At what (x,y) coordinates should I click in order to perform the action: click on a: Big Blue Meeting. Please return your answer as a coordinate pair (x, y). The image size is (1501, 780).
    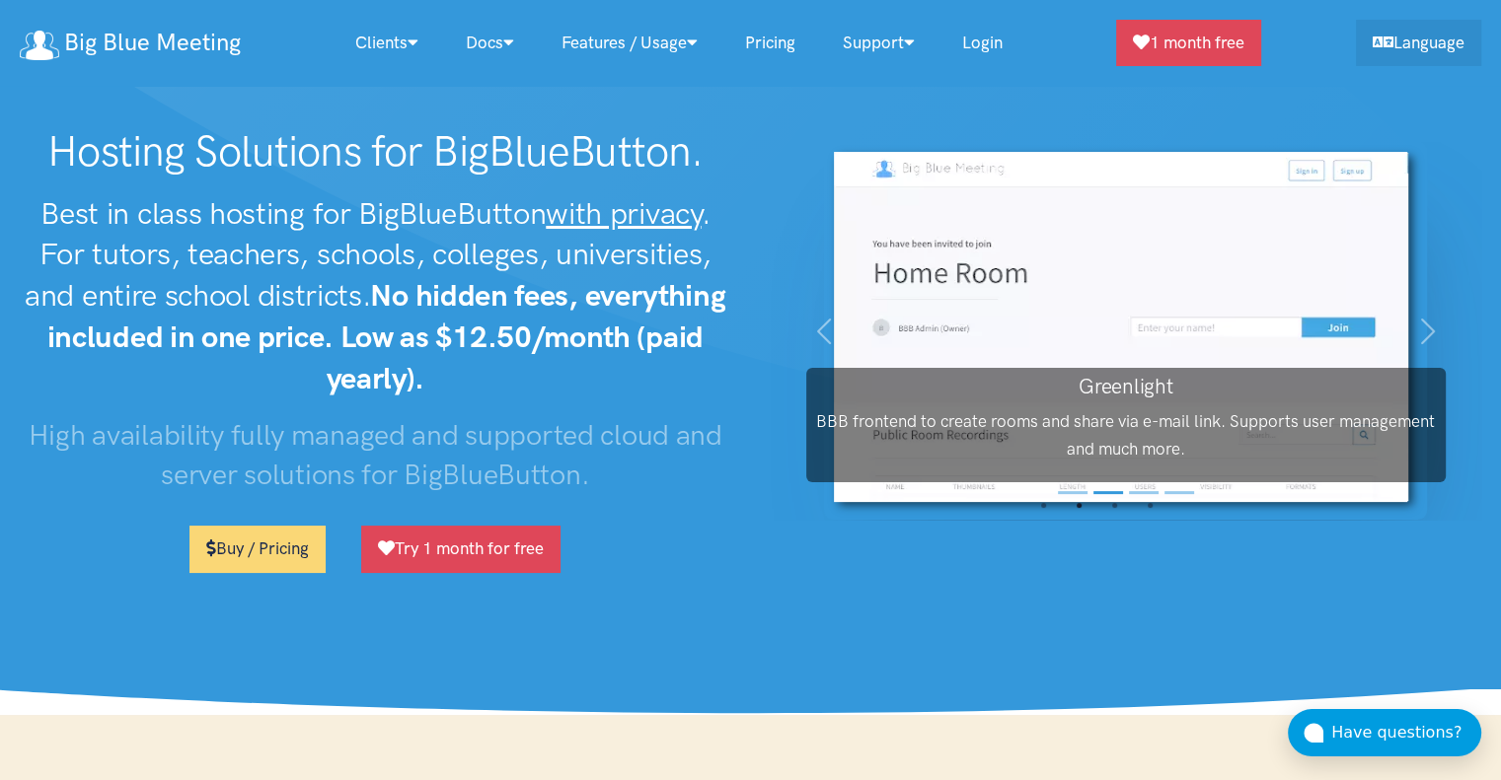
    Looking at the image, I should click on (130, 42).